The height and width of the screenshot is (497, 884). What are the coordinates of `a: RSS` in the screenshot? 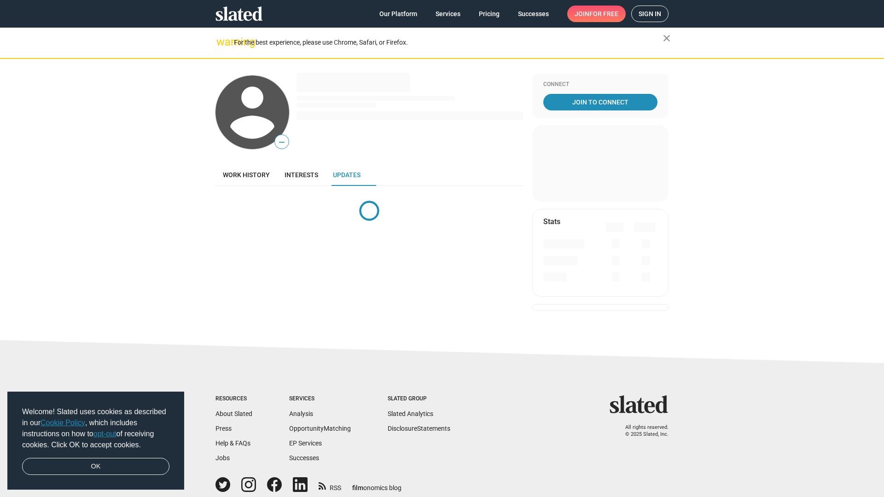 It's located at (330, 485).